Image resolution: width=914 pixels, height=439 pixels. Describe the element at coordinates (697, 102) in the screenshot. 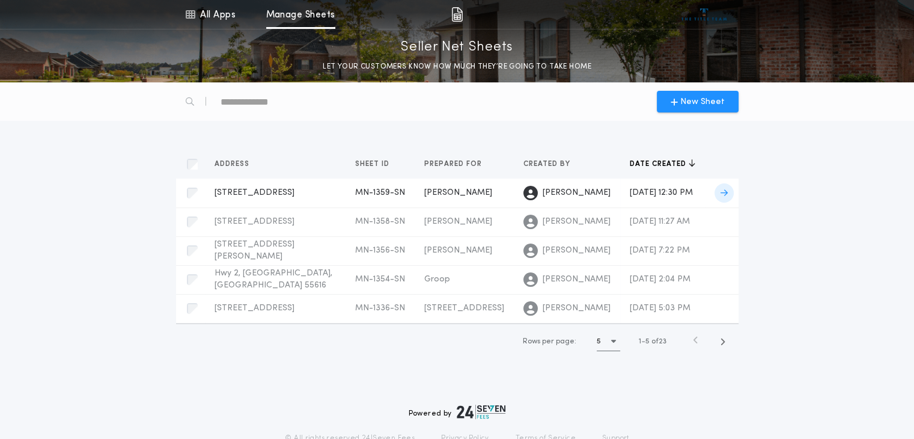

I see `button: New Sheet` at that location.